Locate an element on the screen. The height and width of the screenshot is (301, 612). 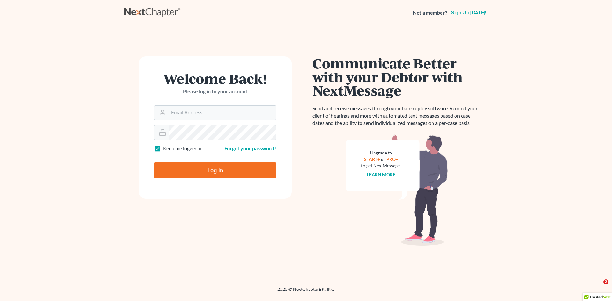
div: to get NextMessage. is located at coordinates (381, 166).